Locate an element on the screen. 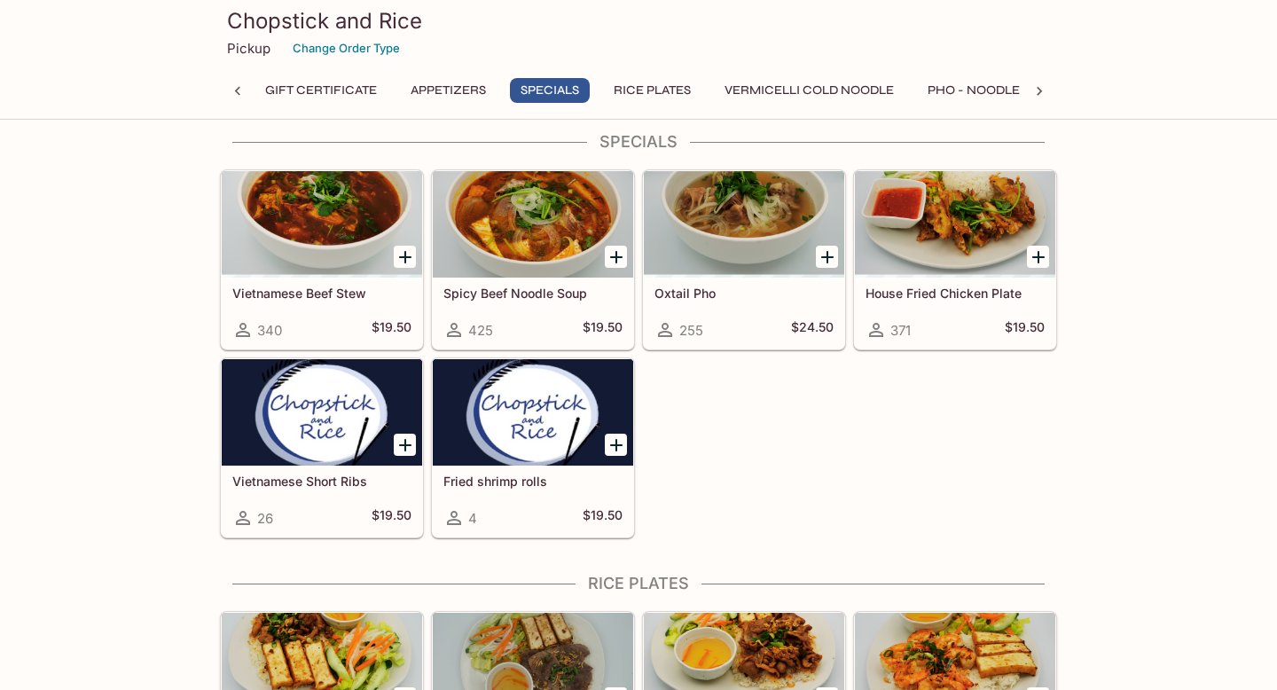  h5: Vietnamese Beef Stew is located at coordinates (322, 293).